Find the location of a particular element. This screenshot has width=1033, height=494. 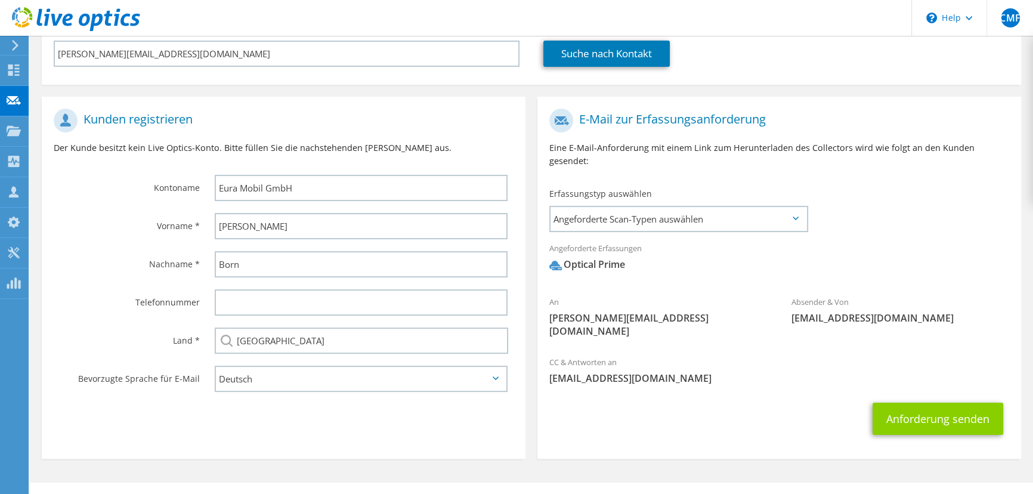

div: Absender & Von is located at coordinates (900, 310).